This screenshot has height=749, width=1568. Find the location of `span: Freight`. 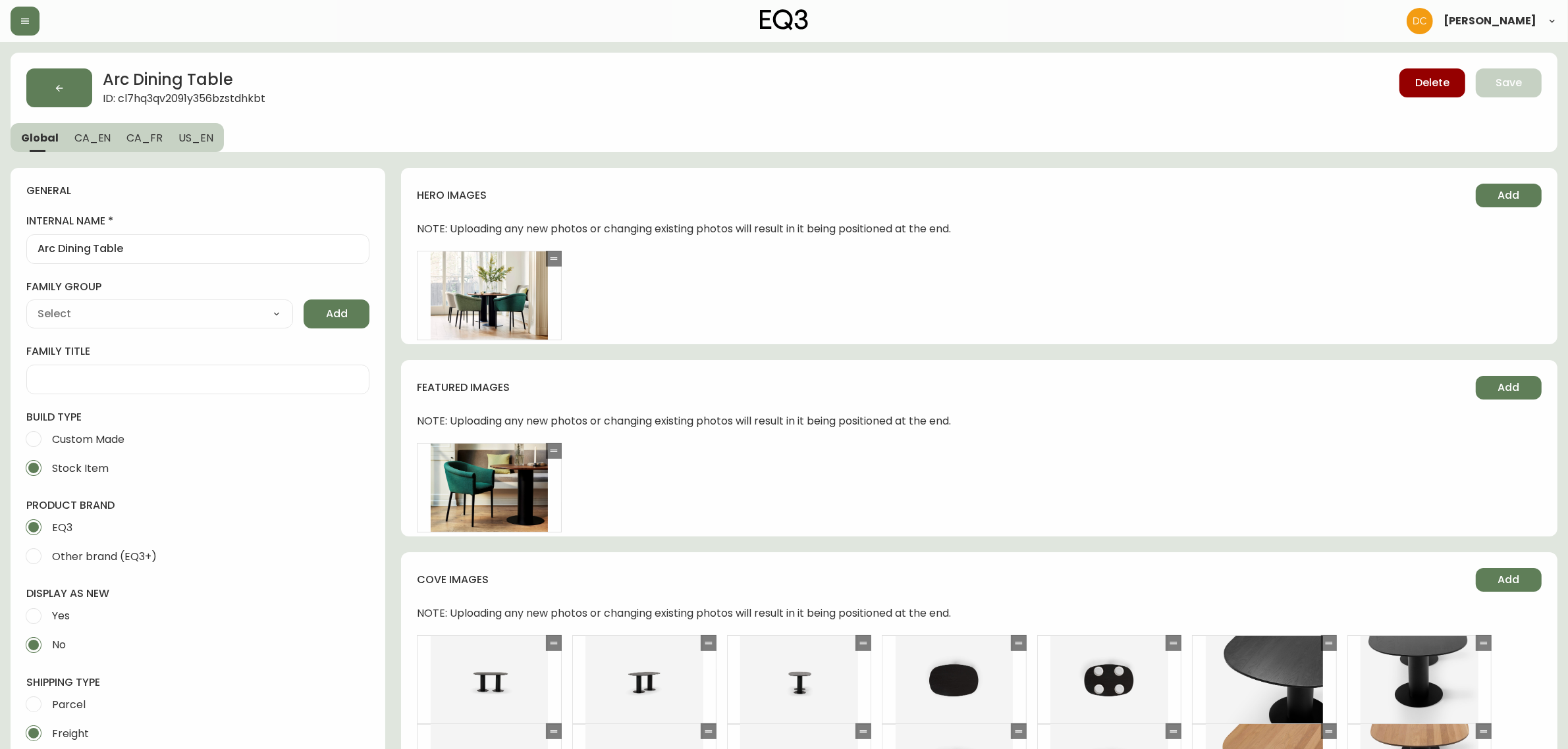

span: Freight is located at coordinates (70, 734).